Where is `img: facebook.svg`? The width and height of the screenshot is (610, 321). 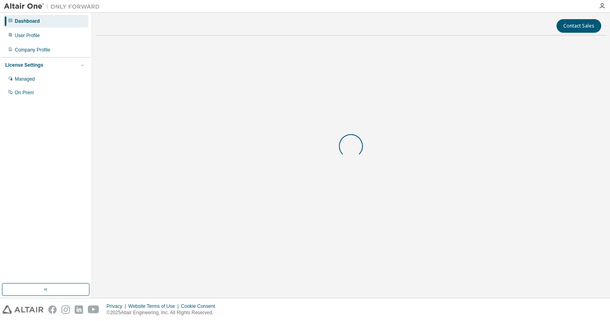 img: facebook.svg is located at coordinates (52, 309).